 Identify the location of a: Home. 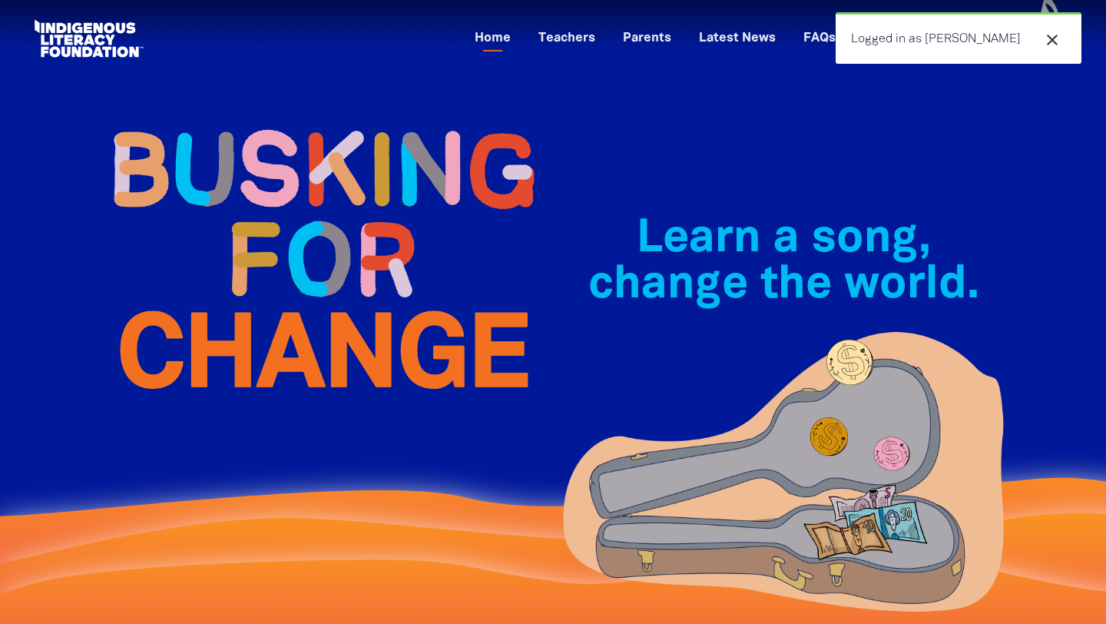
(493, 38).